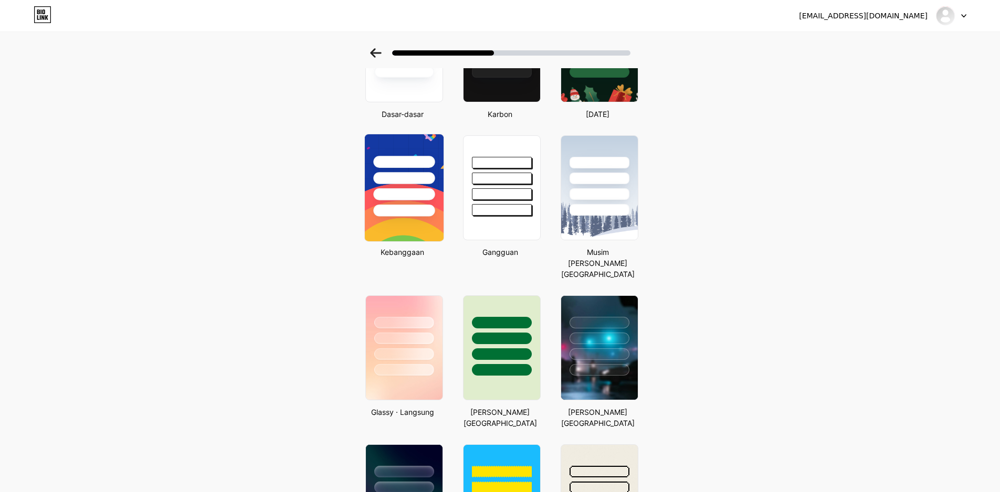 This screenshot has width=1000, height=492. What do you see at coordinates (945, 16) in the screenshot?
I see `img: rgo365` at bounding box center [945, 16].